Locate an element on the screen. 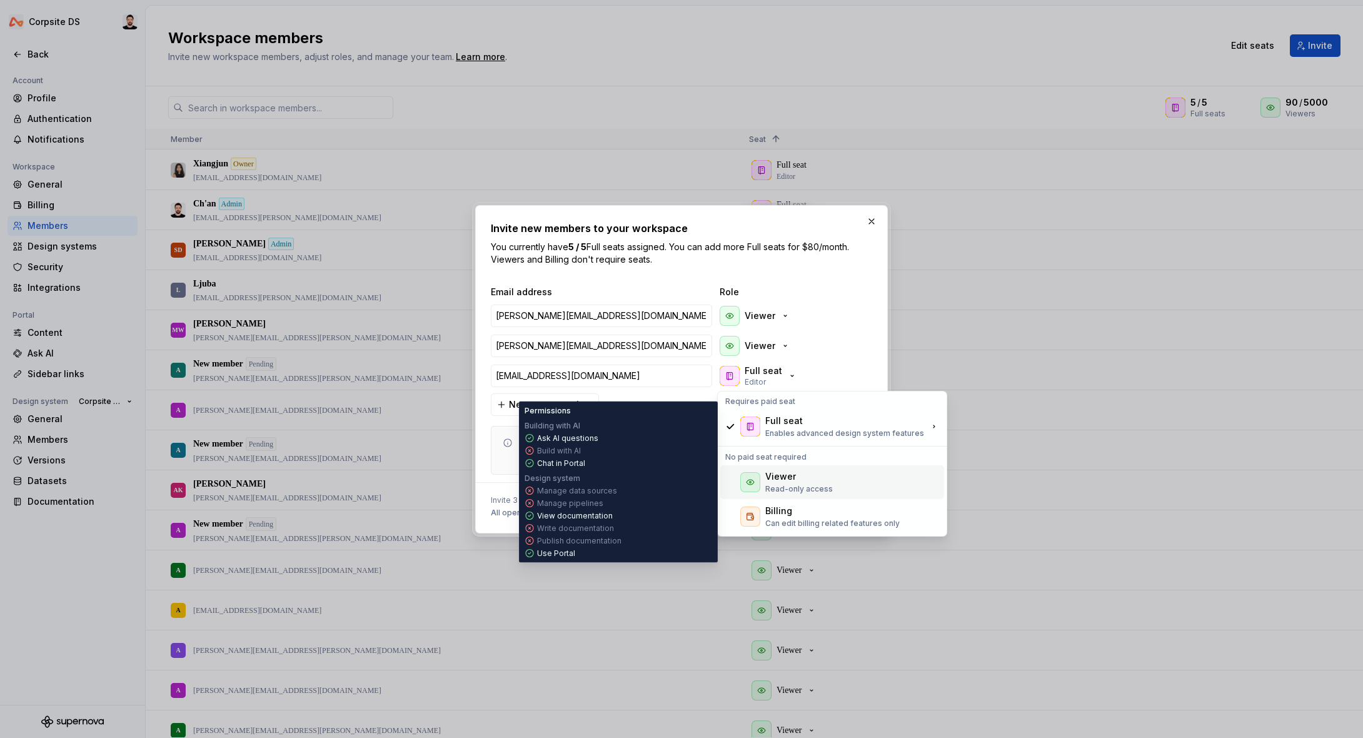 Image resolution: width=1363 pixels, height=738 pixels. p: Full seat is located at coordinates (763, 371).